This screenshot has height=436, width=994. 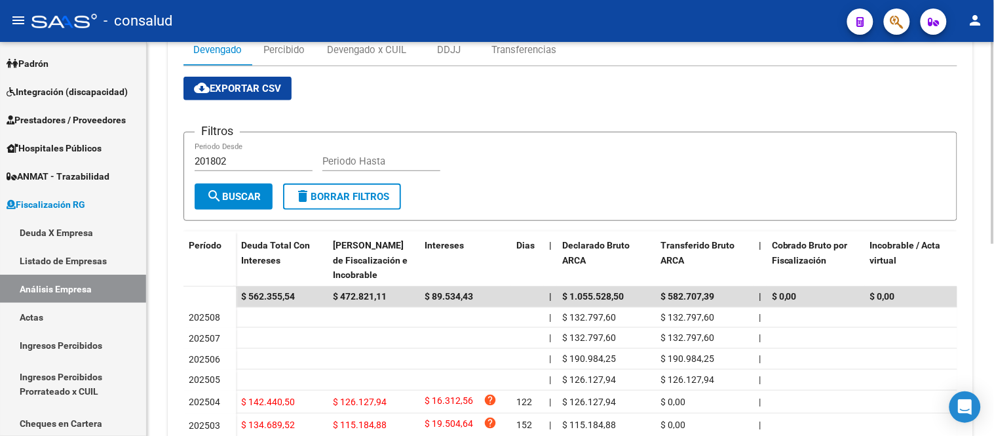 I want to click on mat-icon: person, so click(x=976, y=20).